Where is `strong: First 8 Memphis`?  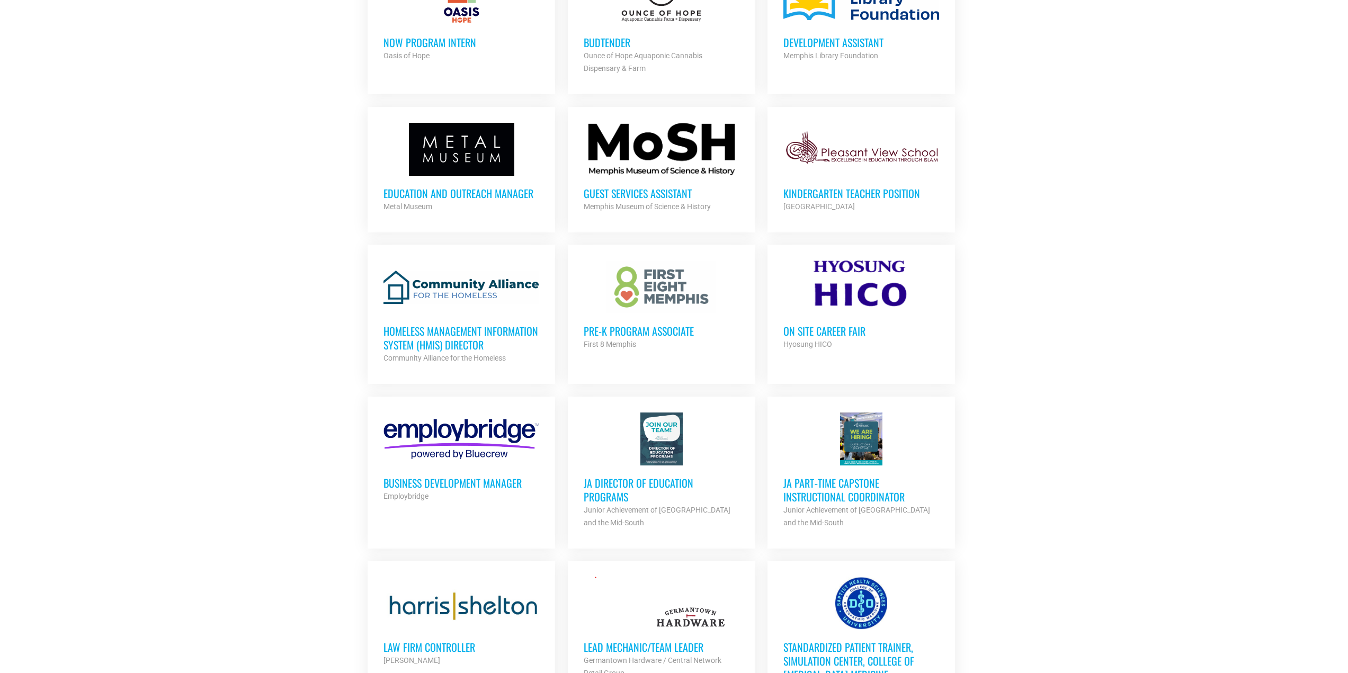
strong: First 8 Memphis is located at coordinates (610, 344).